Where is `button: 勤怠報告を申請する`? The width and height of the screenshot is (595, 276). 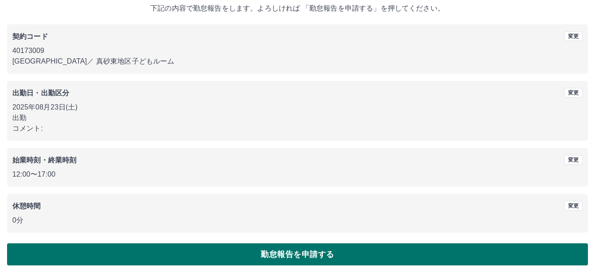 button: 勤怠報告を申請する is located at coordinates (297, 254).